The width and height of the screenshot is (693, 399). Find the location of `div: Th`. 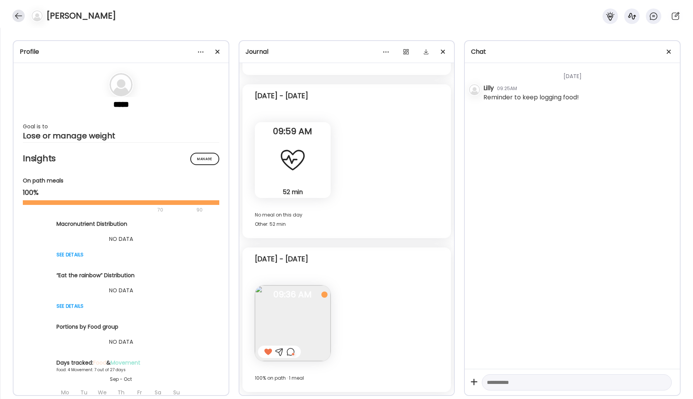

div: Th is located at coordinates (121, 392).